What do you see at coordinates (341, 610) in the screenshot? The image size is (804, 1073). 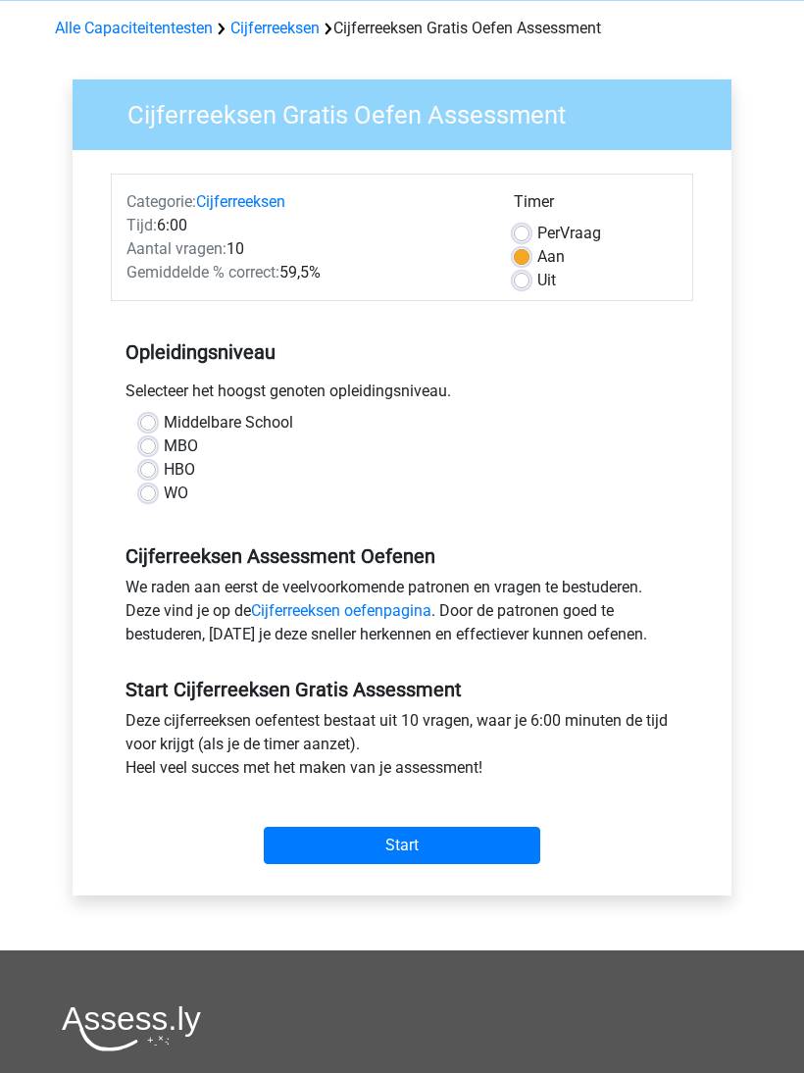 I see `a: Cijferreeksen oefenpagina` at bounding box center [341, 610].